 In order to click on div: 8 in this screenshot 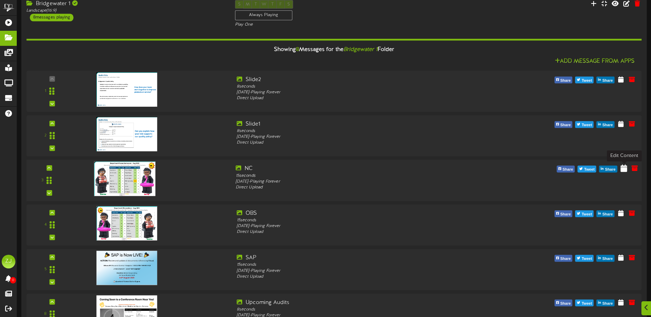, I will do `click(45, 314)`.